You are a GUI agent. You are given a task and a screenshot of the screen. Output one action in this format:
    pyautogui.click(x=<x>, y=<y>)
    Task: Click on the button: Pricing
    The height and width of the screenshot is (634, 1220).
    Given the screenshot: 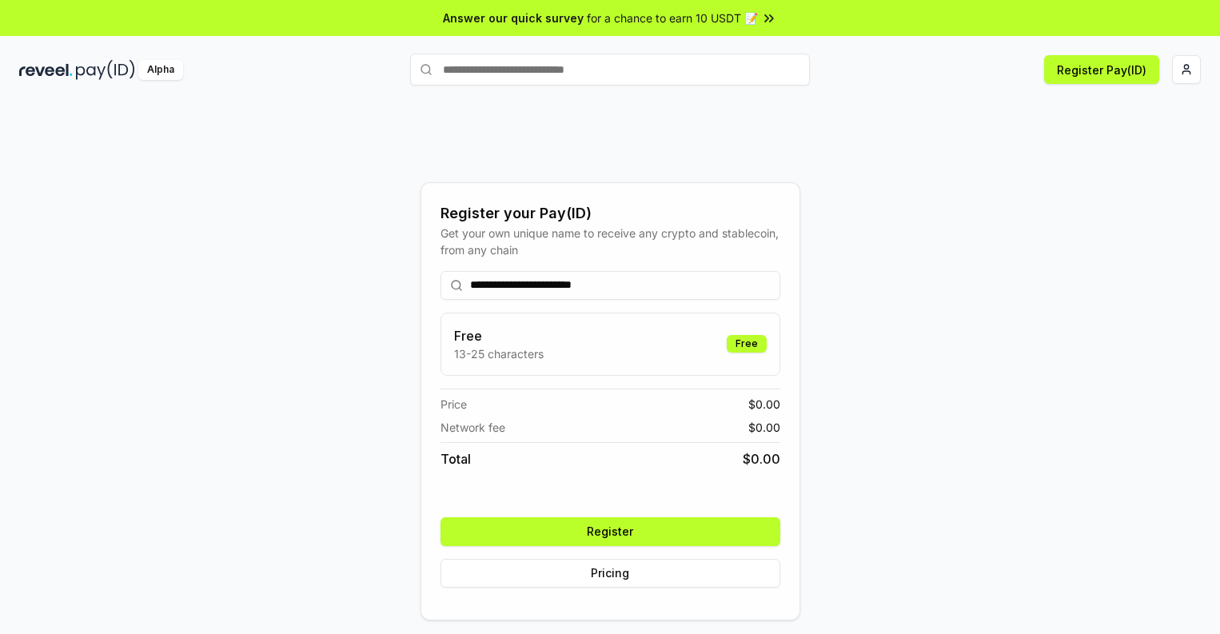 What is the action you would take?
    pyautogui.click(x=610, y=573)
    